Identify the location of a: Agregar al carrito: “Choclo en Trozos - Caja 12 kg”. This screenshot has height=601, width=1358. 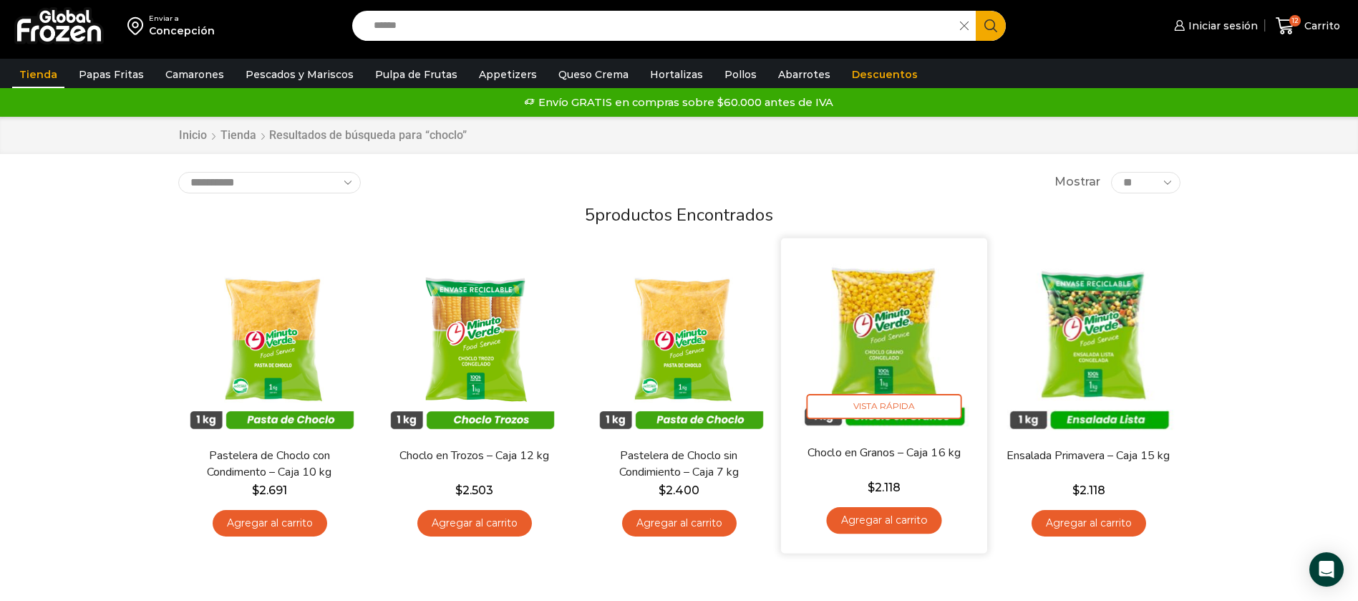
(475, 523).